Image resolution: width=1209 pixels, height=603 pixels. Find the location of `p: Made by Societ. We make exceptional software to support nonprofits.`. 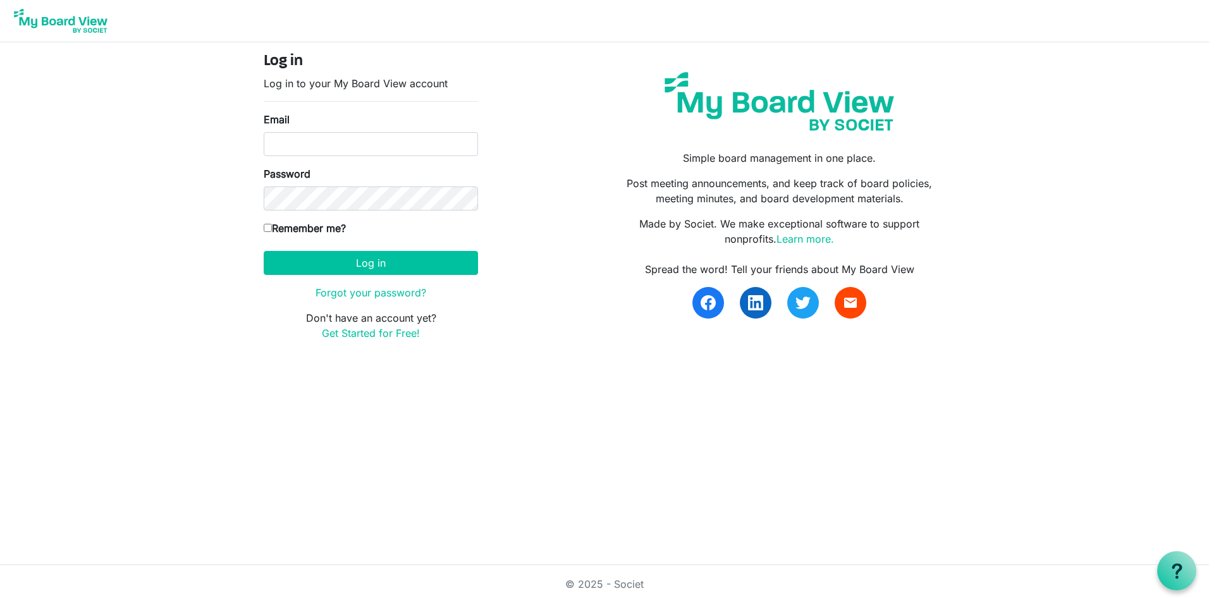

p: Made by Societ. We make exceptional software to support nonprofits. is located at coordinates (779, 231).